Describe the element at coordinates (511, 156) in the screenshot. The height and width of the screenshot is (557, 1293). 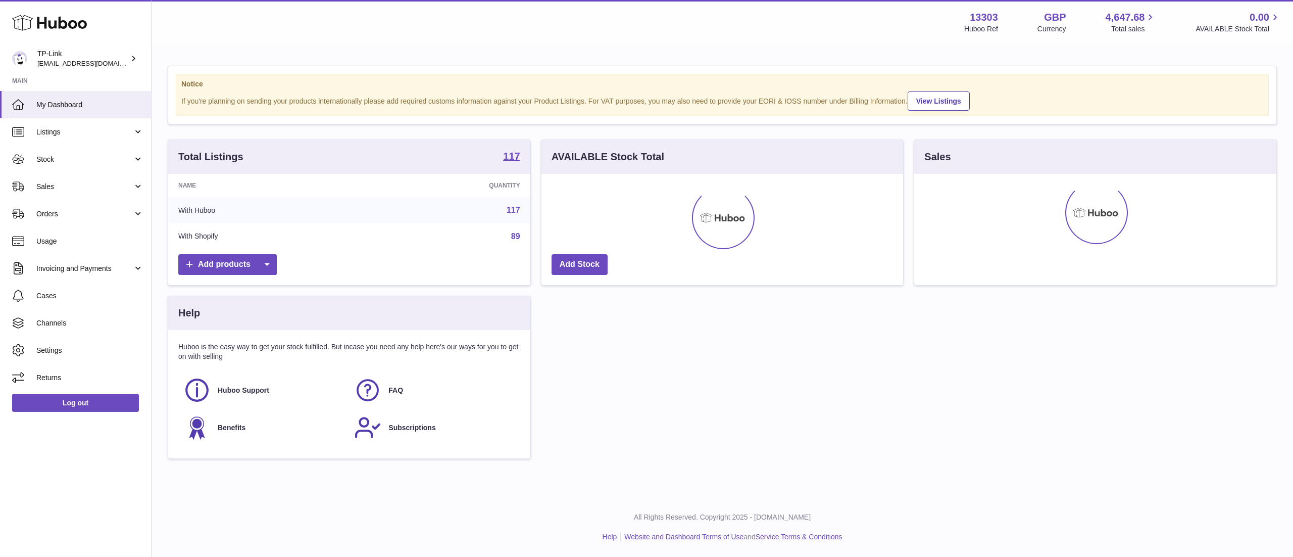
I see `strong: 117` at that location.